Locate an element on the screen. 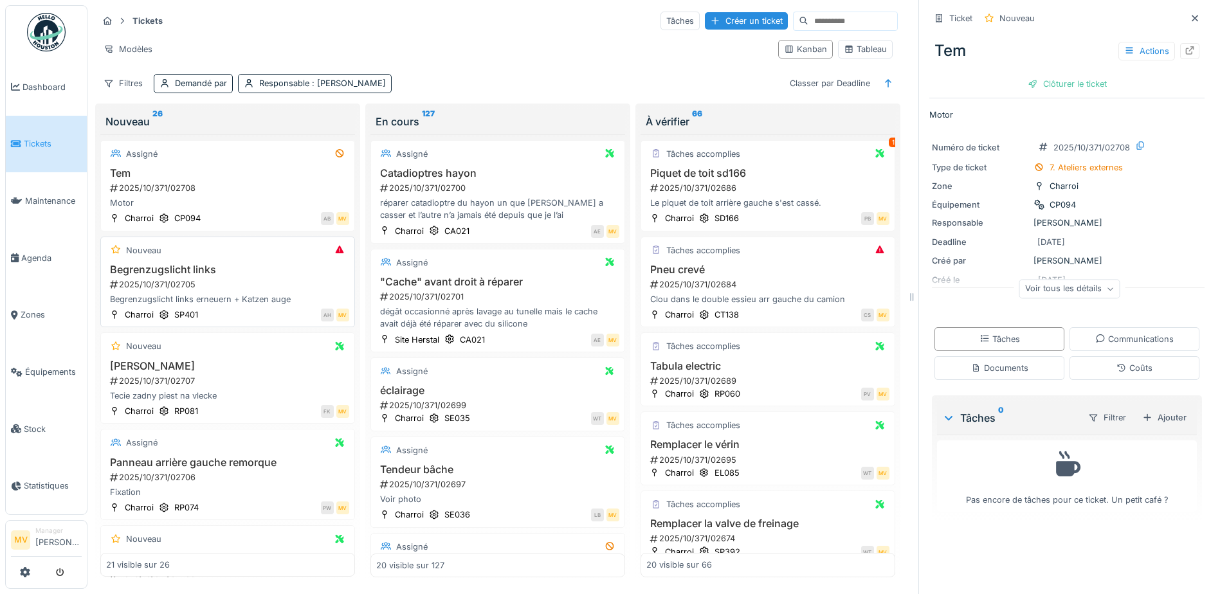 This screenshot has width=1220, height=594. a: Statistiques is located at coordinates (46, 486).